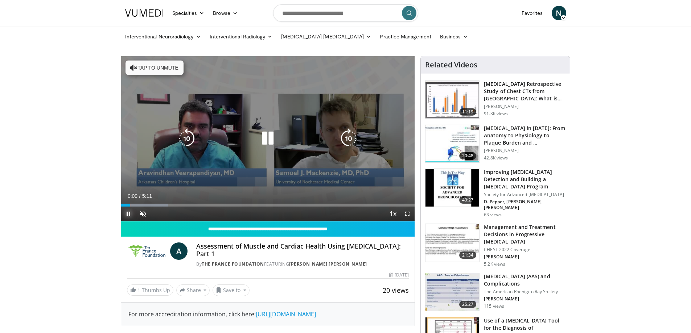  I want to click on span: 5:11, so click(147, 196).